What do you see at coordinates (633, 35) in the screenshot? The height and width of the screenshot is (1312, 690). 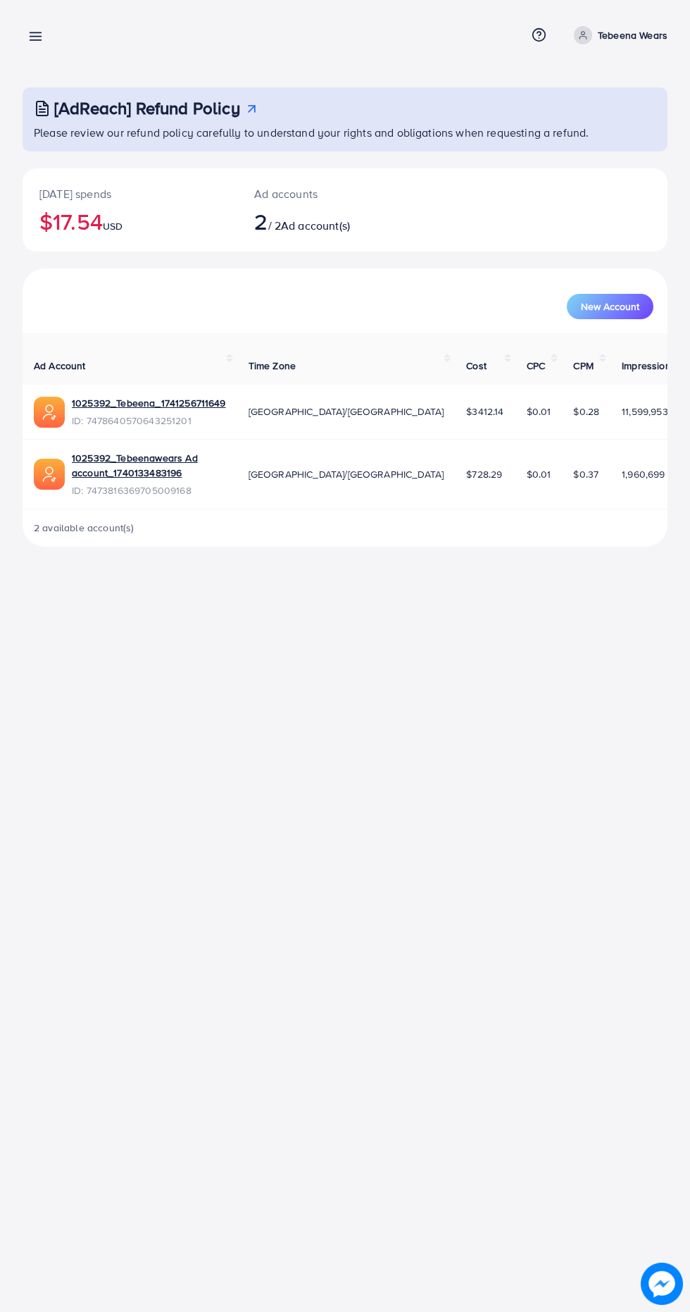 I see `p: Tebeena Wears` at bounding box center [633, 35].